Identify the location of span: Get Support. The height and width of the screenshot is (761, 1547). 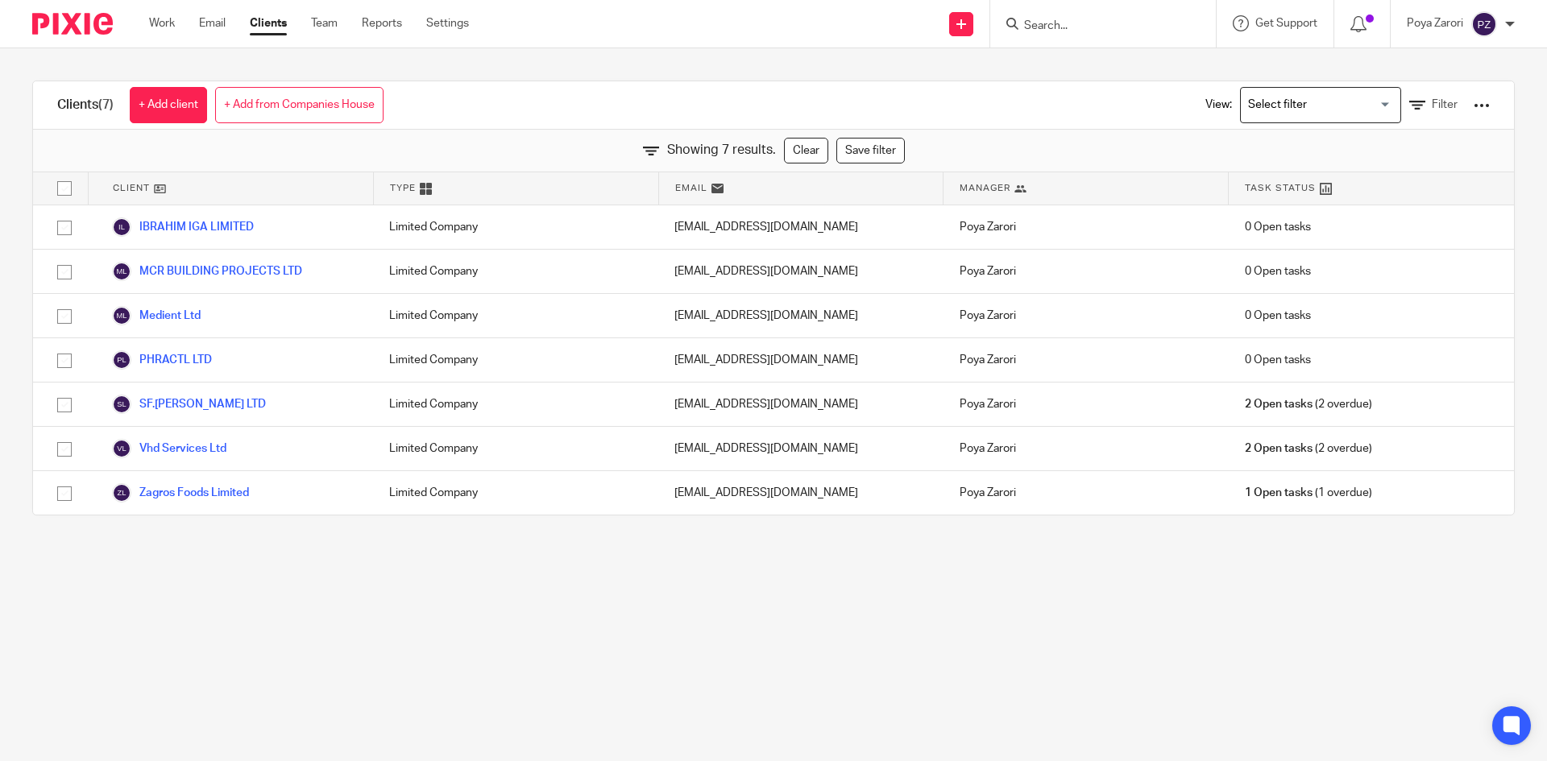
(1286, 23).